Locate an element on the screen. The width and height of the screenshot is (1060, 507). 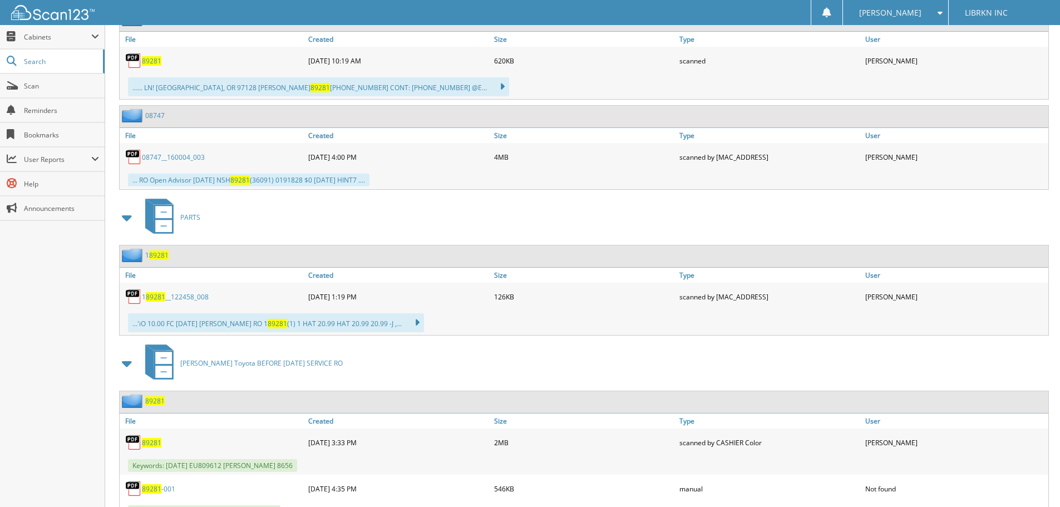
span: Bookmarks is located at coordinates (61, 135).